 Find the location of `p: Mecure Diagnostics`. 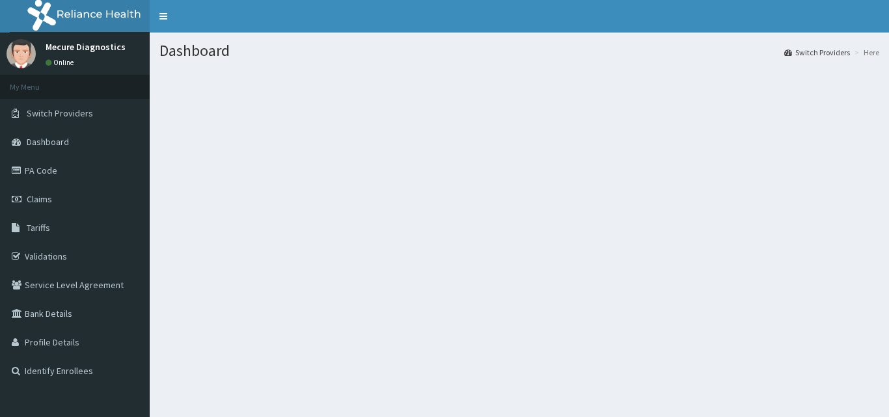

p: Mecure Diagnostics is located at coordinates (85, 47).